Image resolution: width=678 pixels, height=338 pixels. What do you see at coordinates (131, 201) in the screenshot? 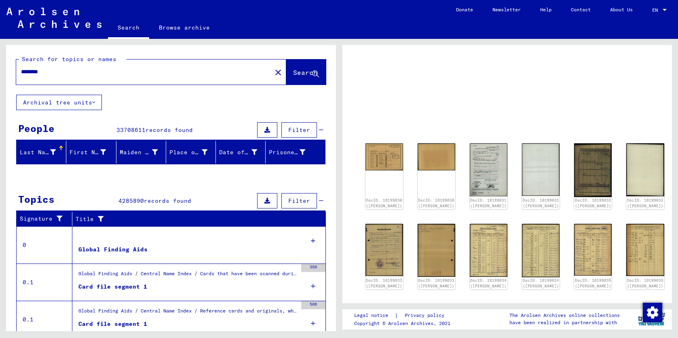
I see `span: 4285890` at bounding box center [131, 201].